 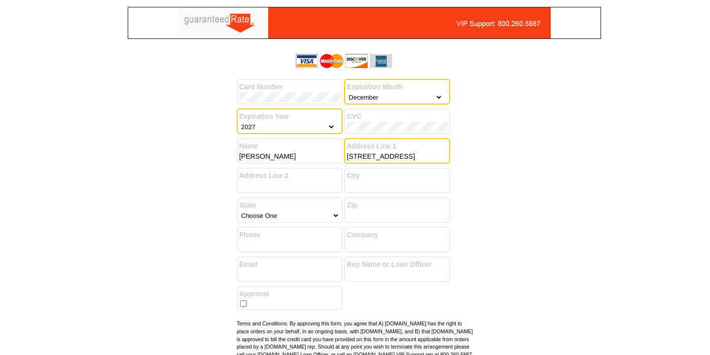 I want to click on label: CVC, so click(x=397, y=116).